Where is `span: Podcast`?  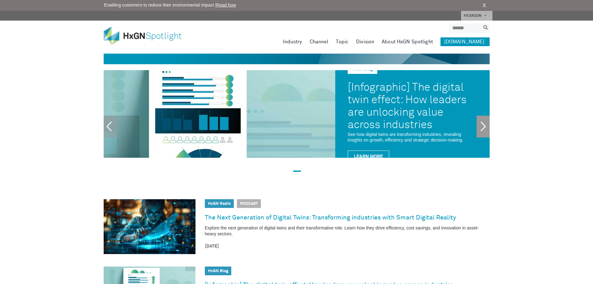 span: Podcast is located at coordinates (249, 203).